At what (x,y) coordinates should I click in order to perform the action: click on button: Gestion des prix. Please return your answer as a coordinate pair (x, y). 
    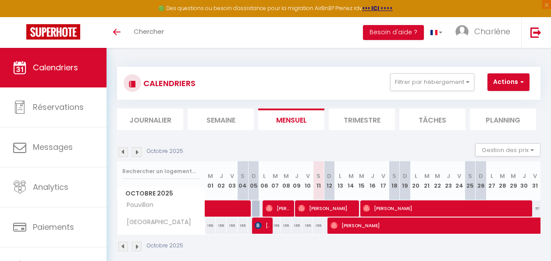
    Looking at the image, I should click on (508, 150).